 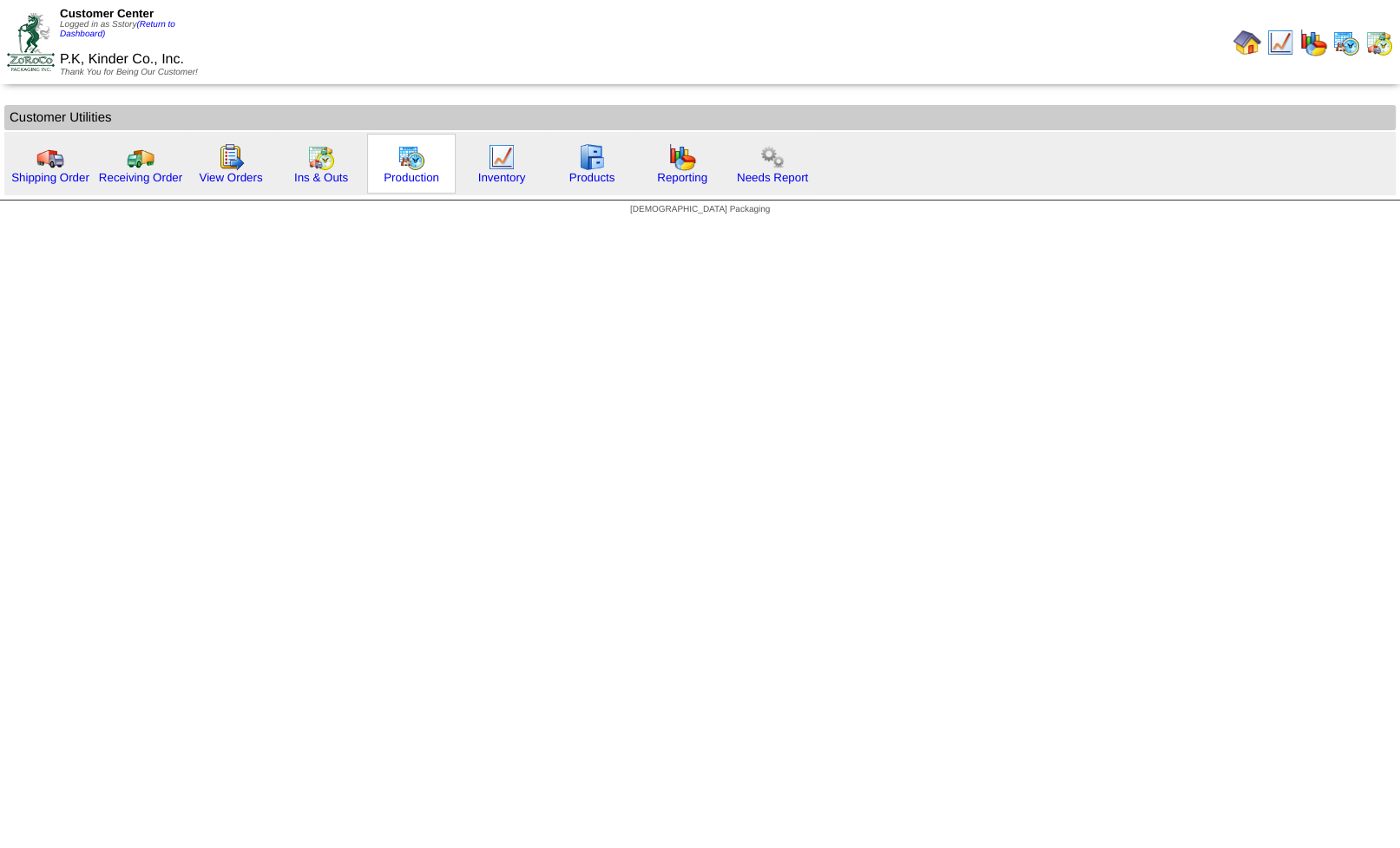 What do you see at coordinates (51, 157) in the screenshot?
I see `img: truck.gif` at bounding box center [51, 157].